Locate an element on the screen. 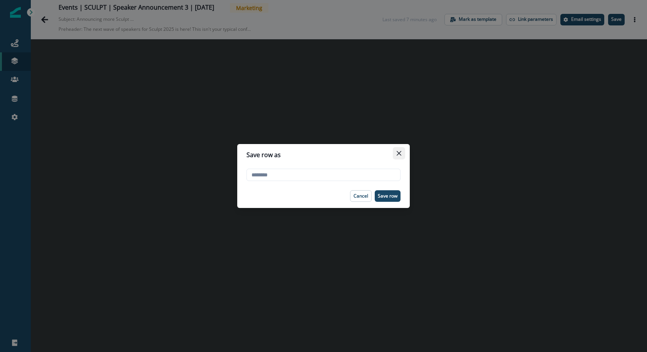 The width and height of the screenshot is (647, 352). button: Save row is located at coordinates (388, 196).